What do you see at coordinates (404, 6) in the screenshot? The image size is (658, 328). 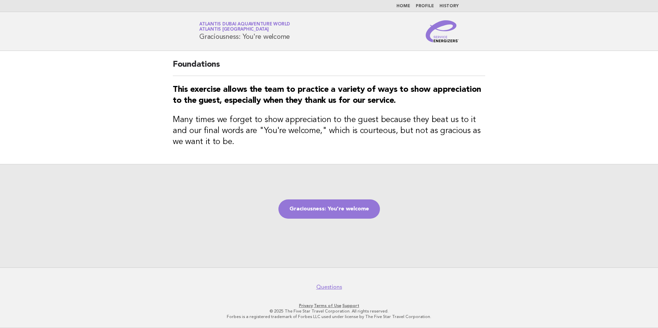 I see `a: Home` at bounding box center [404, 6].